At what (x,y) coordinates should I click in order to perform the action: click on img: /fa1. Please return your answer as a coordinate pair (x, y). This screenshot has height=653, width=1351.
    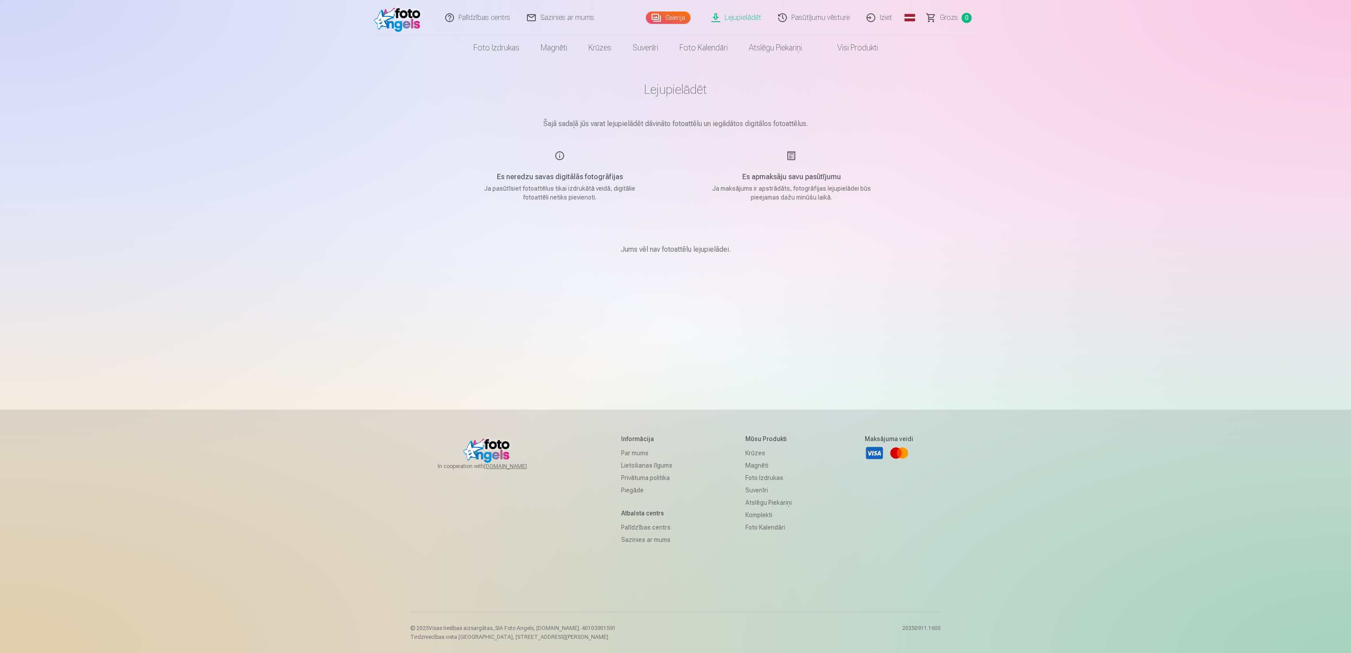
    Looking at the image, I should click on (399, 18).